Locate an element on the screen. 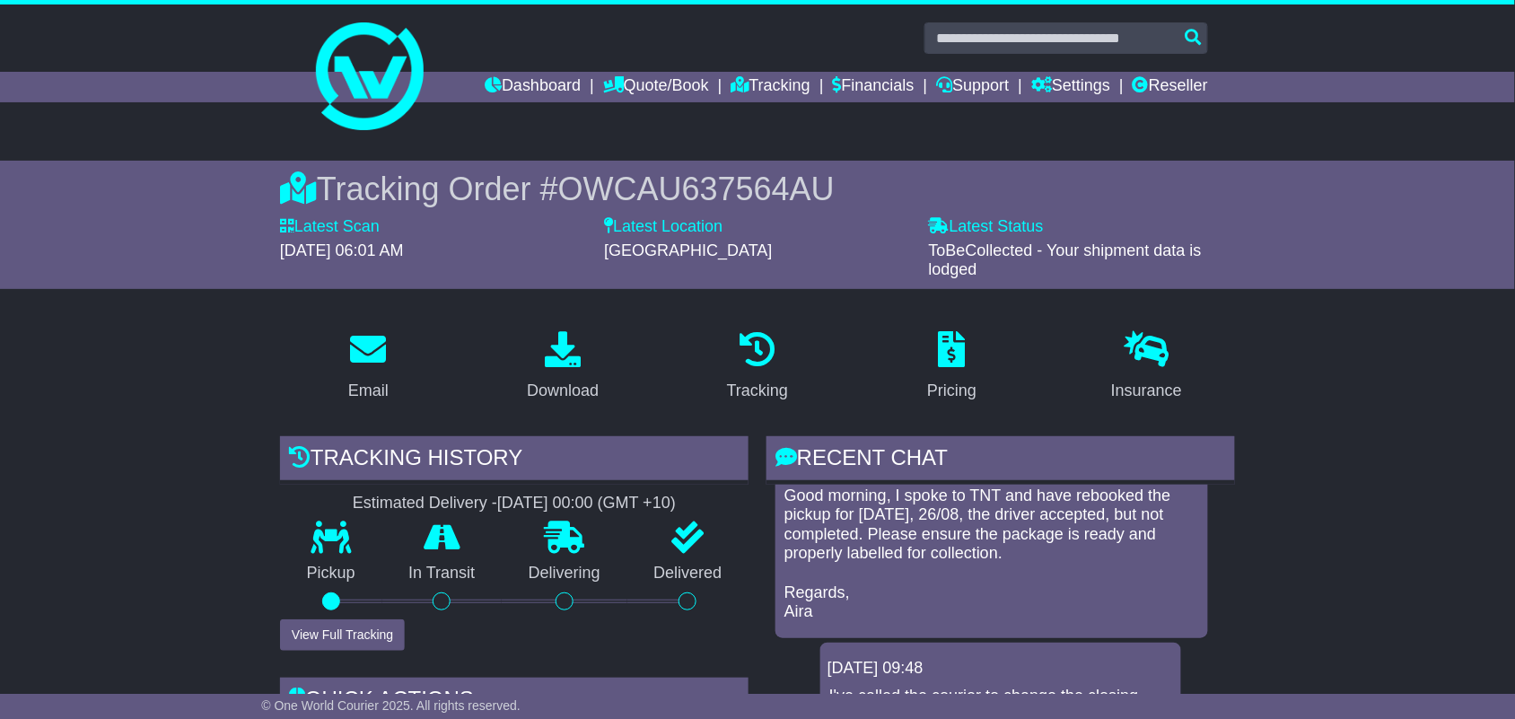 Image resolution: width=1515 pixels, height=719 pixels. p: Pickup is located at coordinates (331, 573).